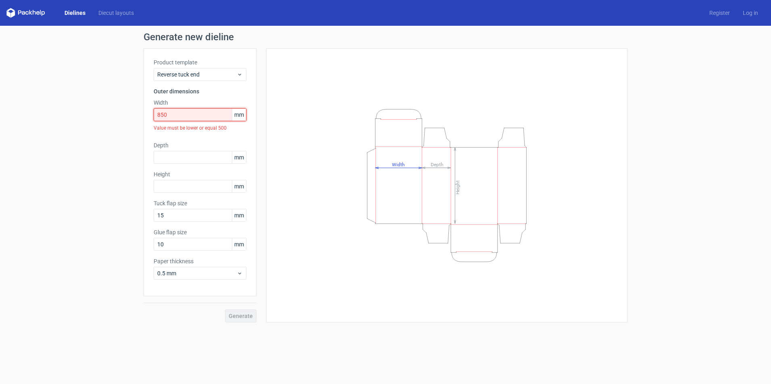 The image size is (771, 384). Describe the element at coordinates (200, 145) in the screenshot. I see `label: Depth` at that location.